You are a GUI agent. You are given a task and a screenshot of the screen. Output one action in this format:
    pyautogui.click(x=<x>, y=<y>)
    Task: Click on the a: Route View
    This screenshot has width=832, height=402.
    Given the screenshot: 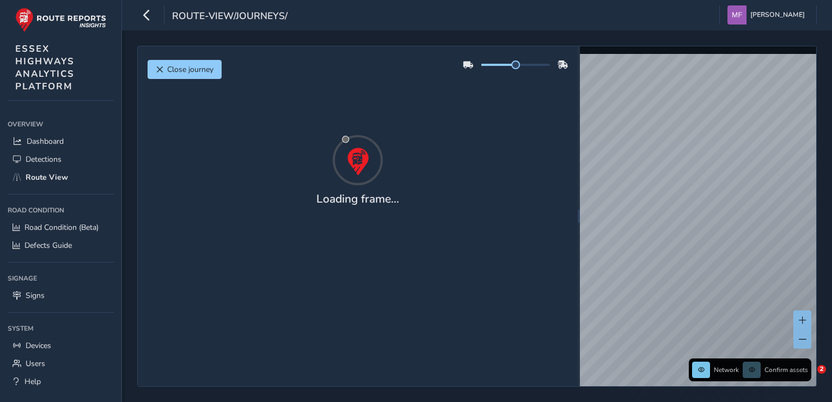 What is the action you would take?
    pyautogui.click(x=60, y=177)
    